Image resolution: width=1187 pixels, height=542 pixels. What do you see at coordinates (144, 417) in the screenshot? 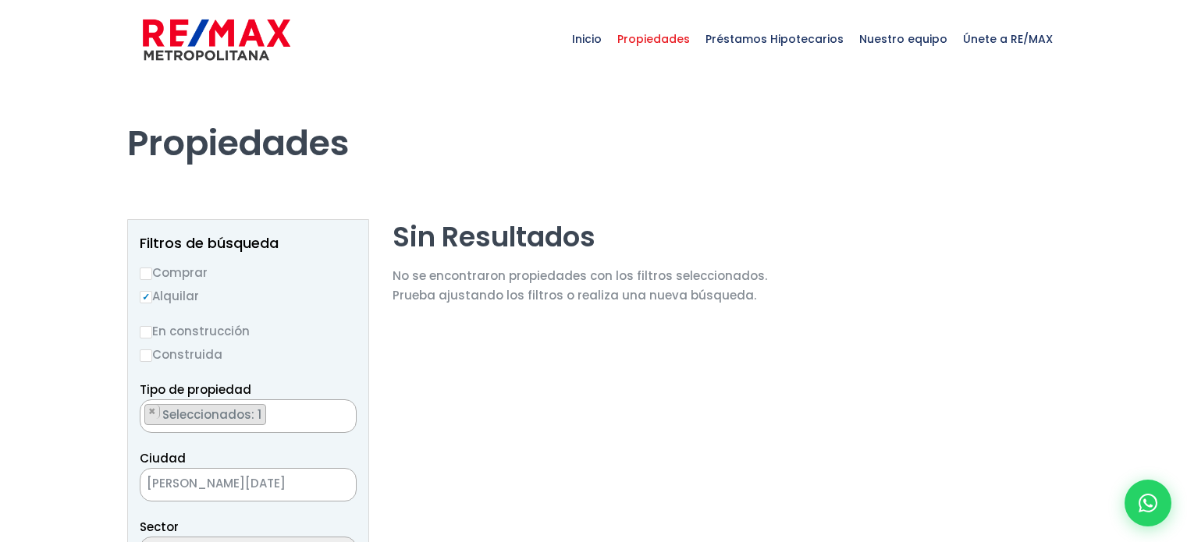
I see `textarea: Search` at bounding box center [144, 417].